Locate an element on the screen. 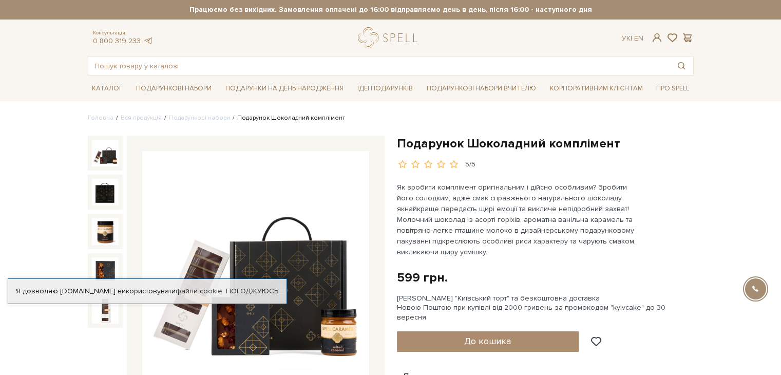  p: Як зробити комплімент оригінальним і дійсно особливим? Зробити його солодким, адже смак справжньо... is located at coordinates (517, 219).